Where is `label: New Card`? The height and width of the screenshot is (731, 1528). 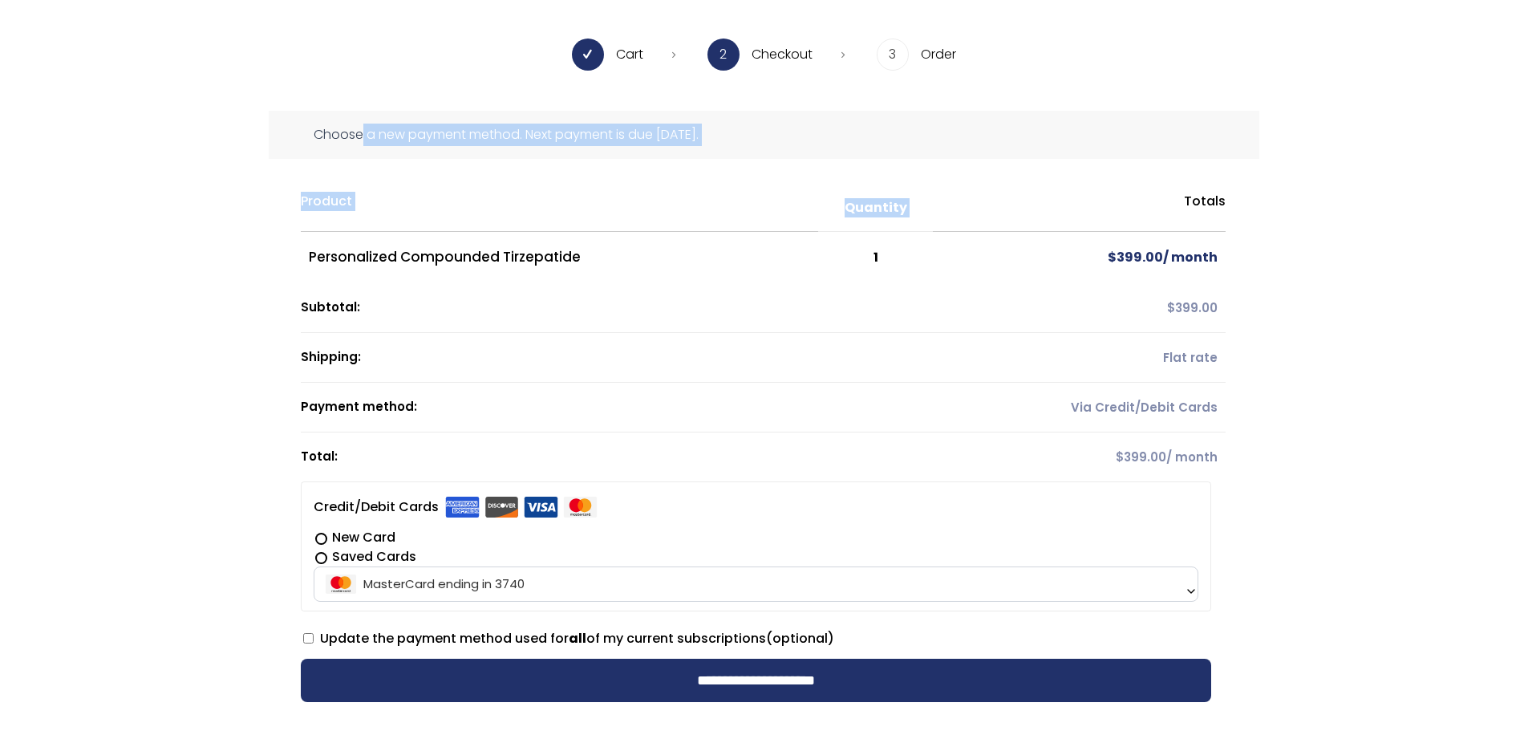 label: New Card is located at coordinates (755, 537).